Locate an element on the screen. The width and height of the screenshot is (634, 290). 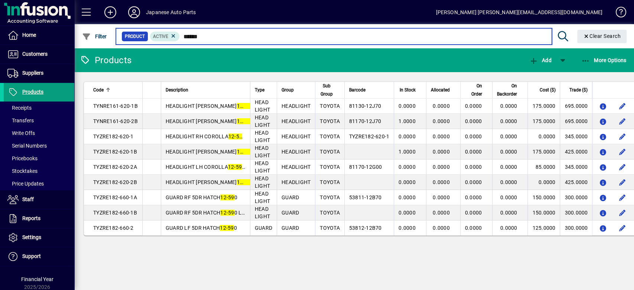
div: Barcode is located at coordinates (369, 90).